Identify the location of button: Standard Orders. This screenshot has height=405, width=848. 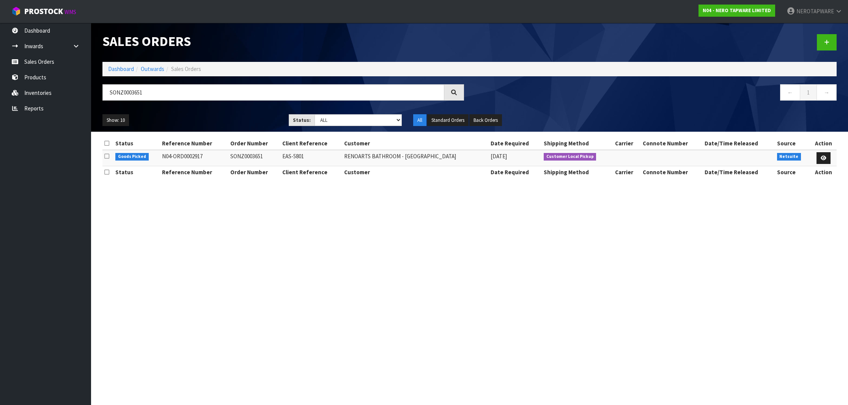
(448, 120).